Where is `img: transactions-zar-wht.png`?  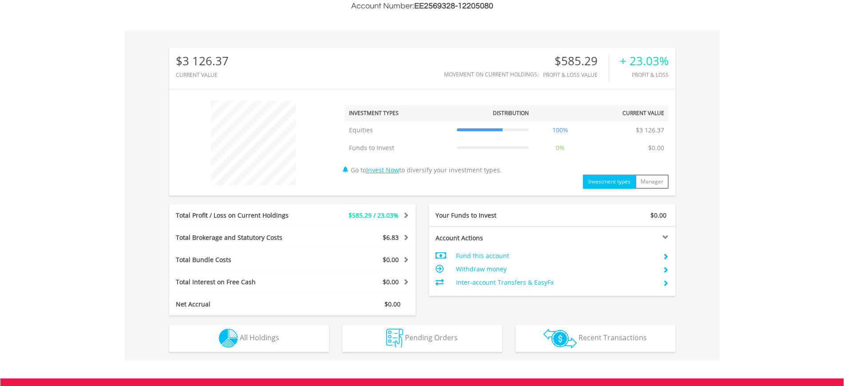 img: transactions-zar-wht.png is located at coordinates (560, 338).